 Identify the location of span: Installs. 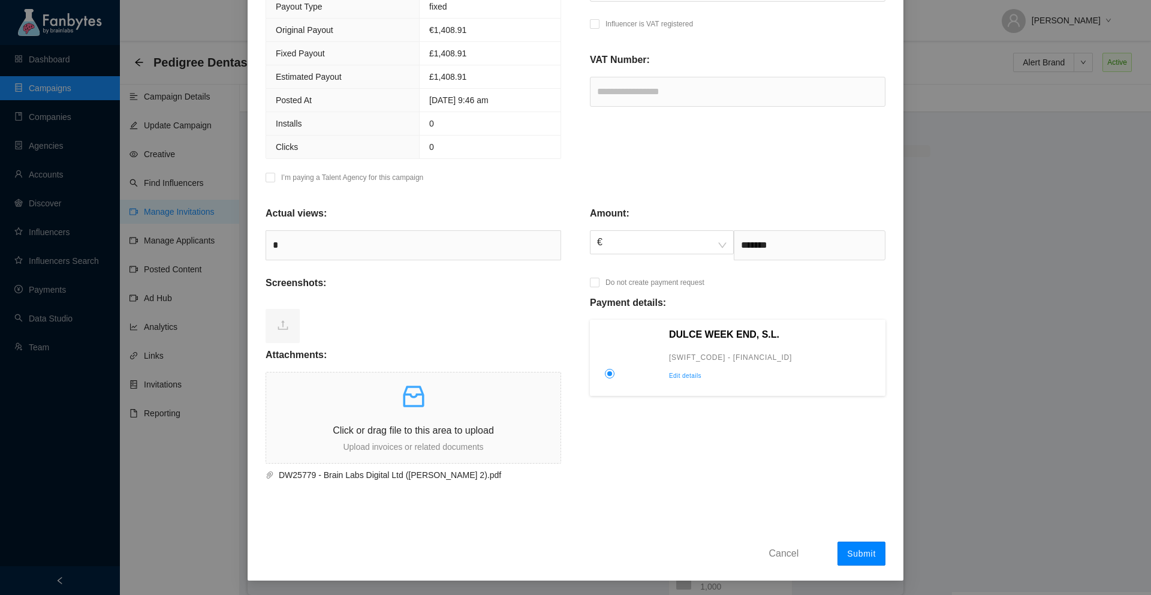
(289, 123).